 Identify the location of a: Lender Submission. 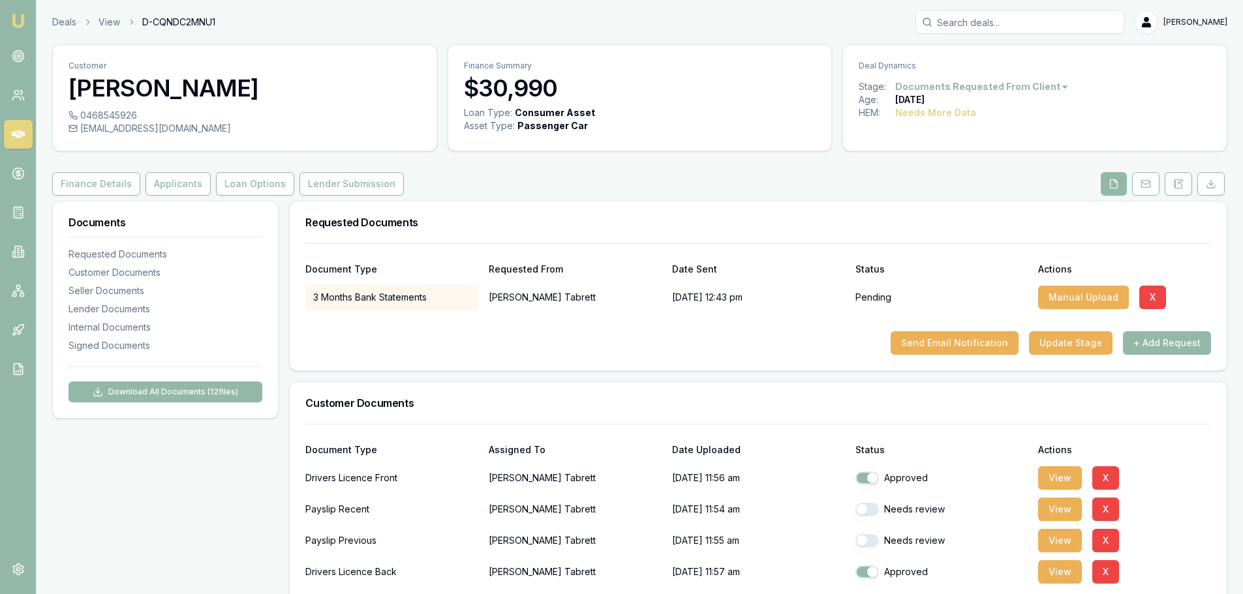
(352, 184).